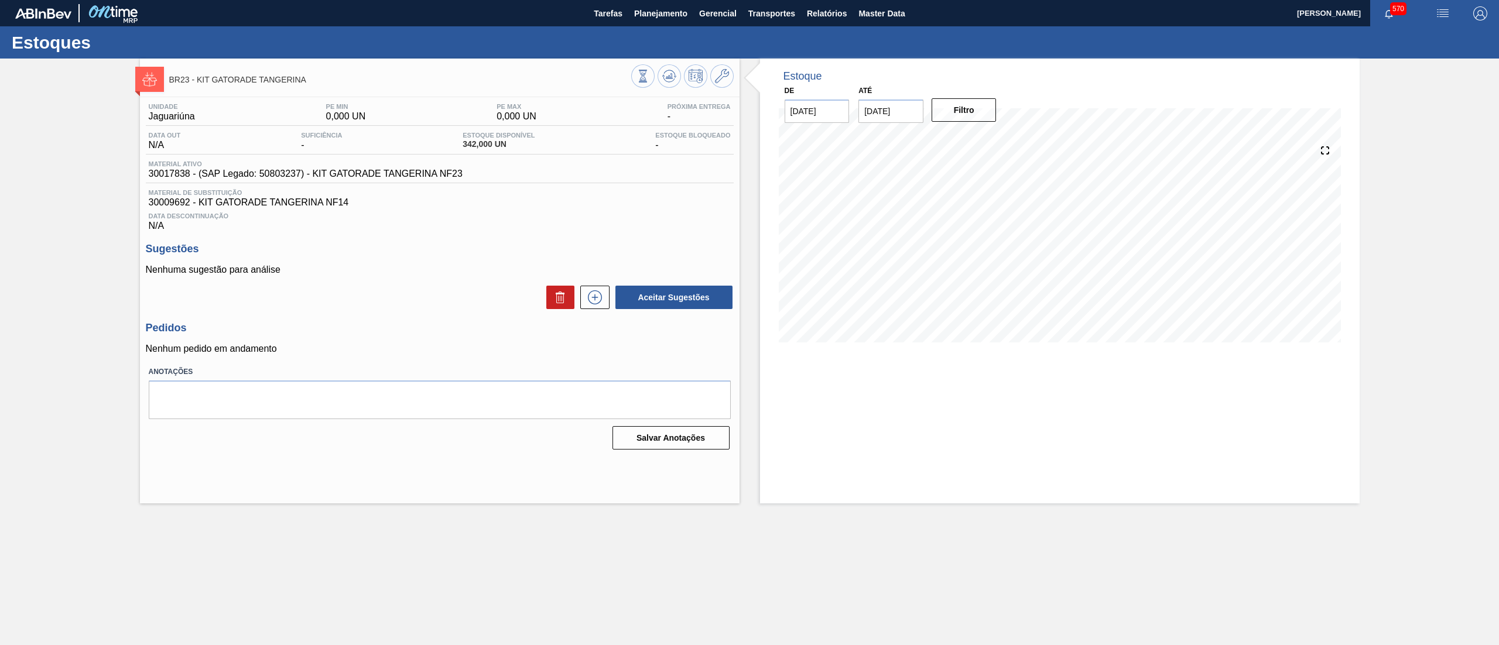 This screenshot has height=645, width=1499. Describe the element at coordinates (1480, 13) in the screenshot. I see `img: Logout` at that location.